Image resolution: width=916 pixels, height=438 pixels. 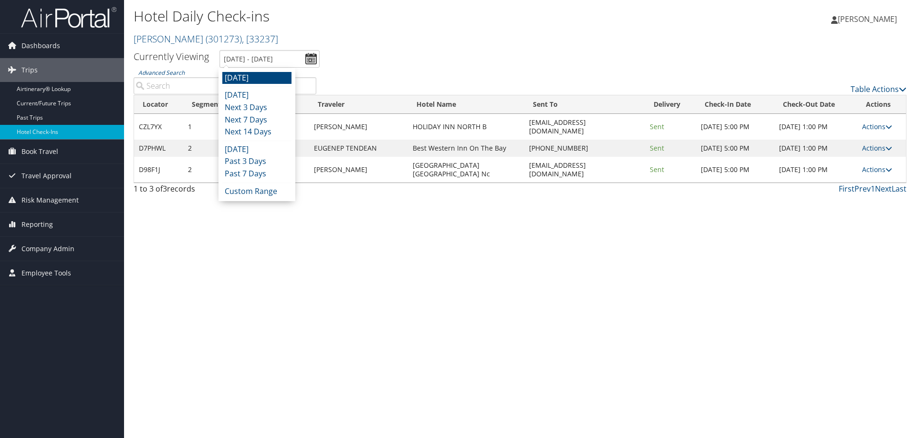 What do you see at coordinates (358, 148) in the screenshot?
I see `td: EUGENEP TENDEAN` at bounding box center [358, 148].